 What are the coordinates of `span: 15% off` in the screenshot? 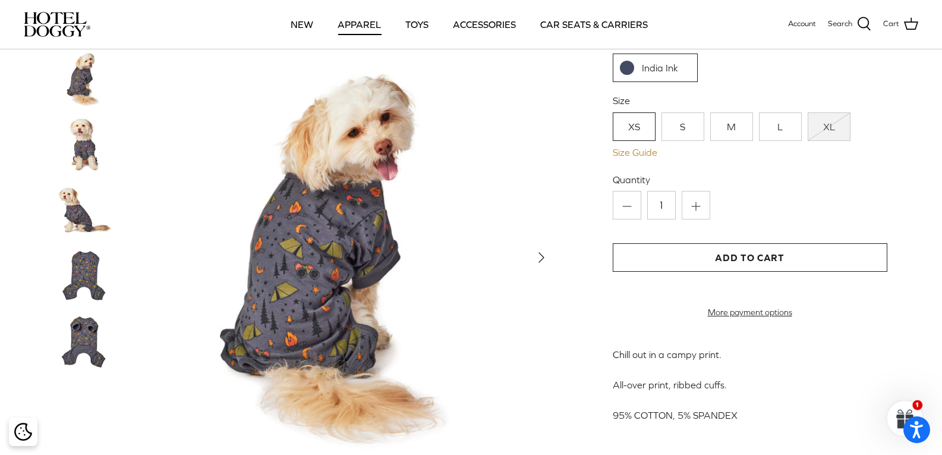 It's located at (527, 64).